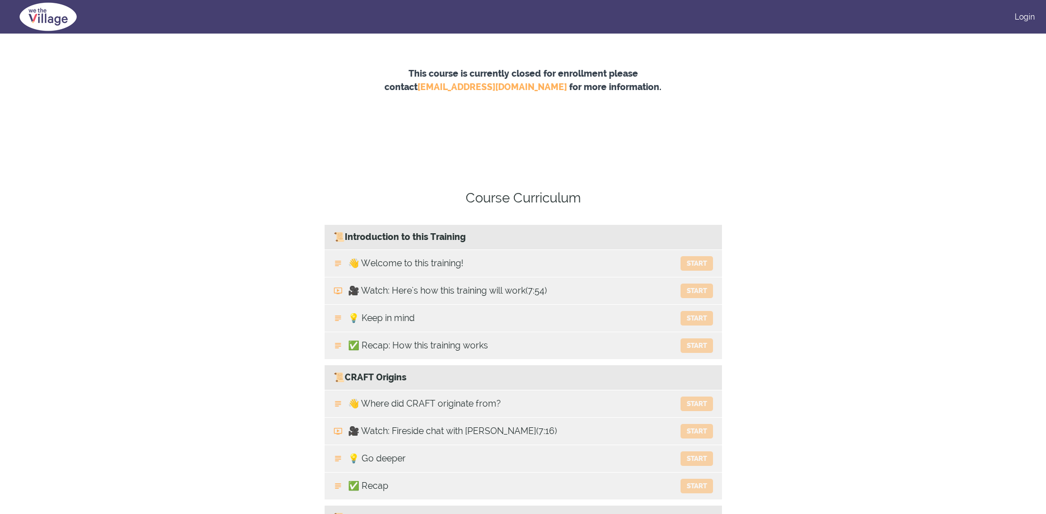  What do you see at coordinates (406, 264) in the screenshot?
I see `span: 👋 Welcome to this training!` at bounding box center [406, 264].